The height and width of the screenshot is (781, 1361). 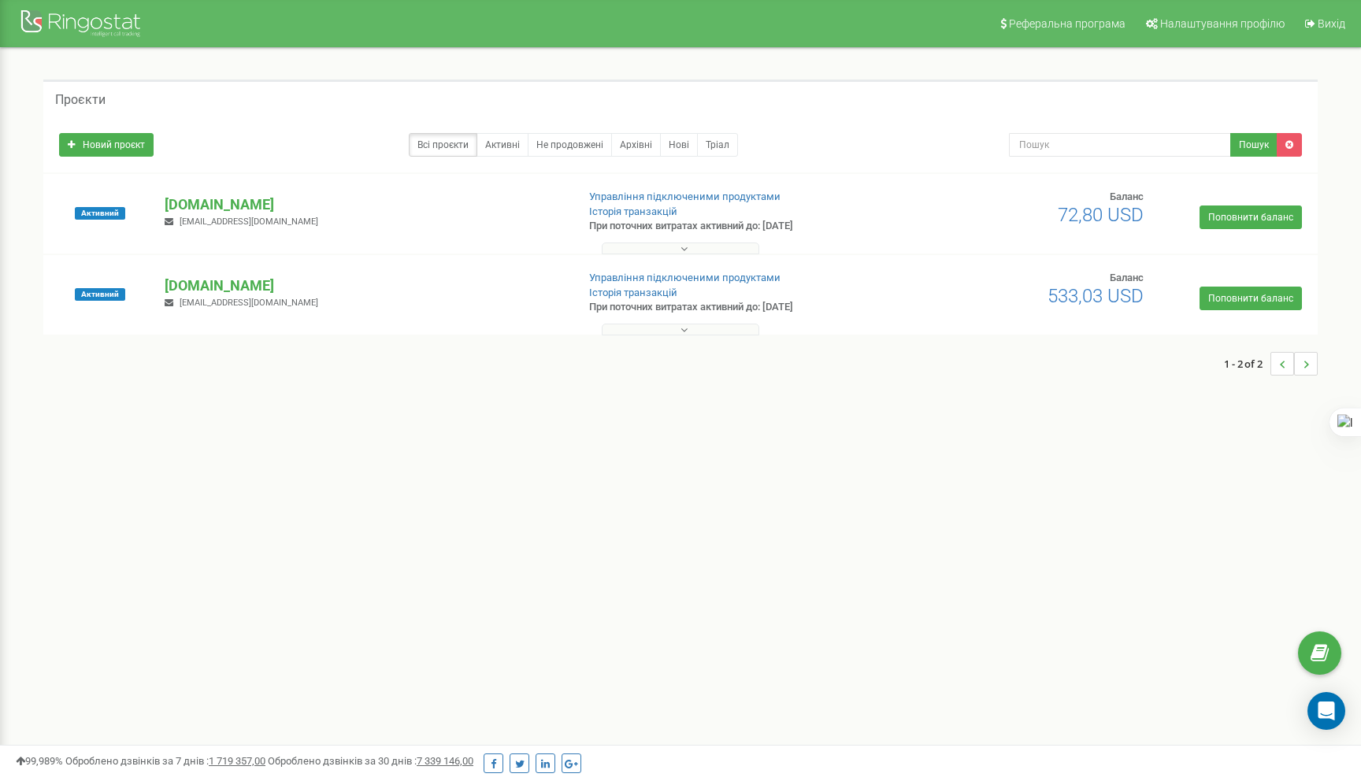 I want to click on u: 7 339 146,00, so click(x=445, y=761).